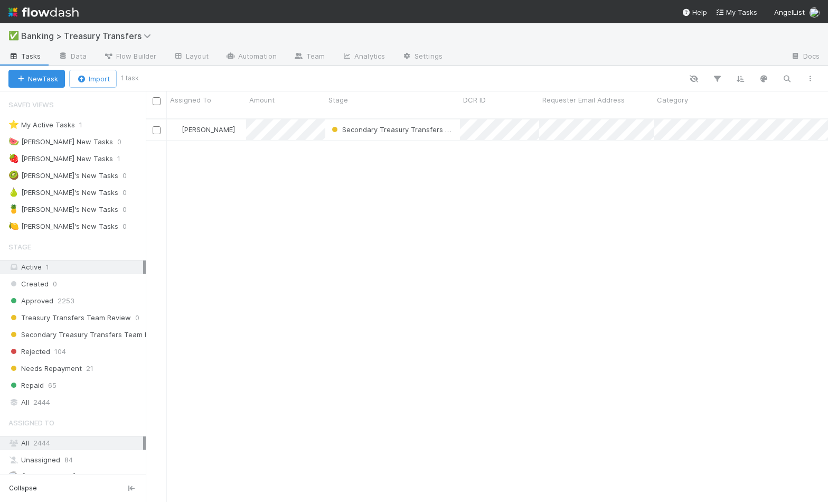 The height and width of the screenshot is (502, 828). I want to click on span: Amount, so click(262, 100).